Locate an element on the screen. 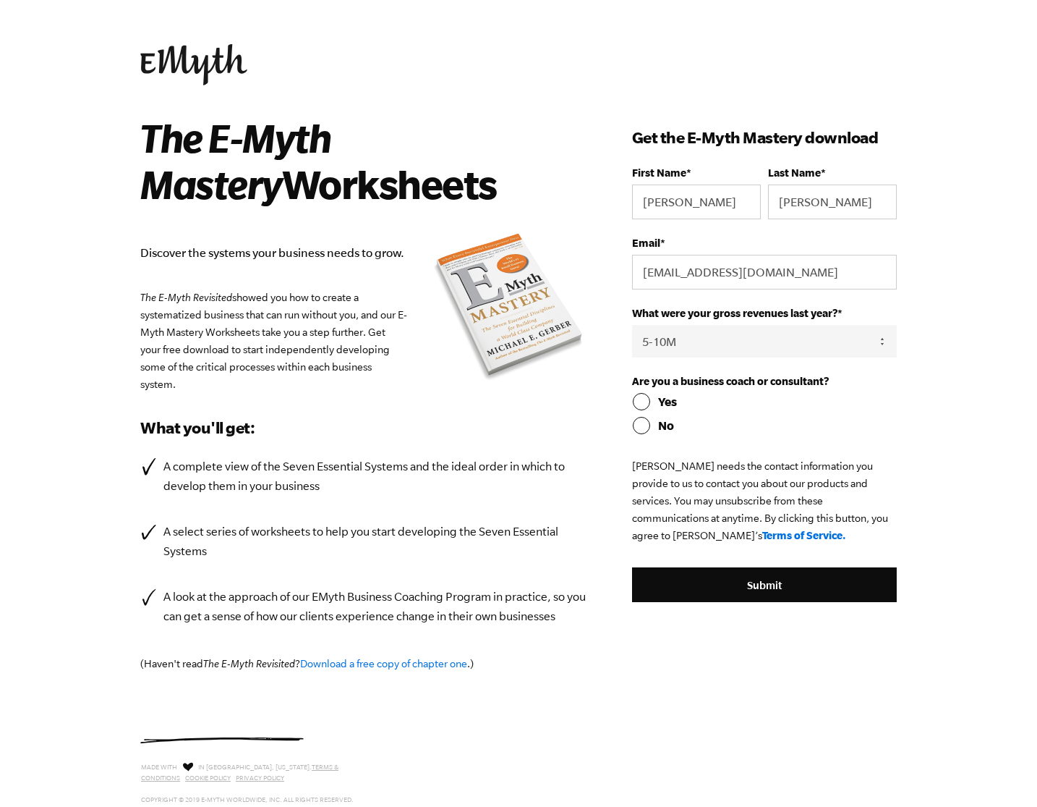 Image resolution: width=1037 pixels, height=807 pixels. span: Are you a business coach or consultant? is located at coordinates (731, 381).